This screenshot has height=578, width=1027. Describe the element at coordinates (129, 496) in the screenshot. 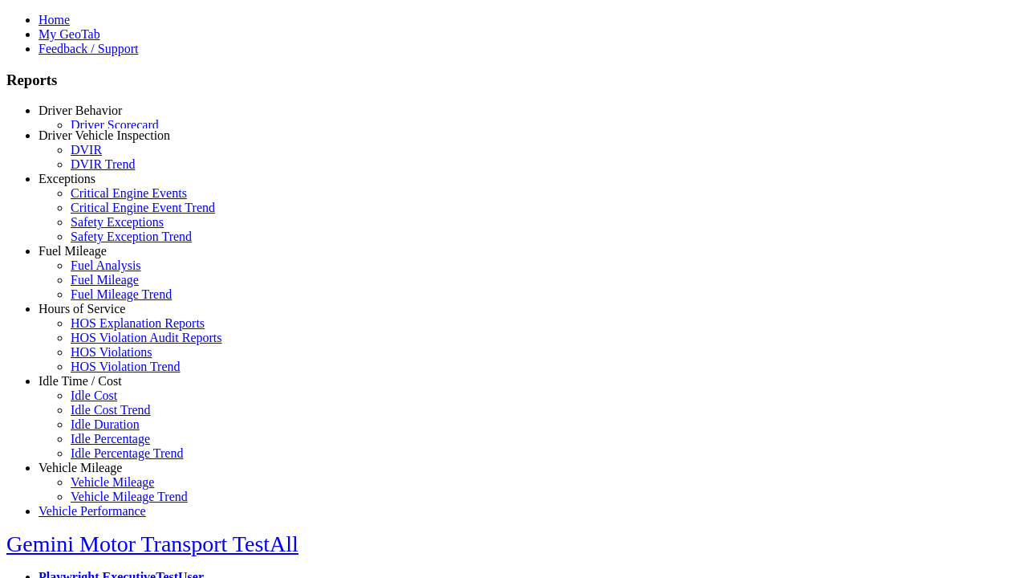

I see `a: Vehicle Mileage Trend` at that location.